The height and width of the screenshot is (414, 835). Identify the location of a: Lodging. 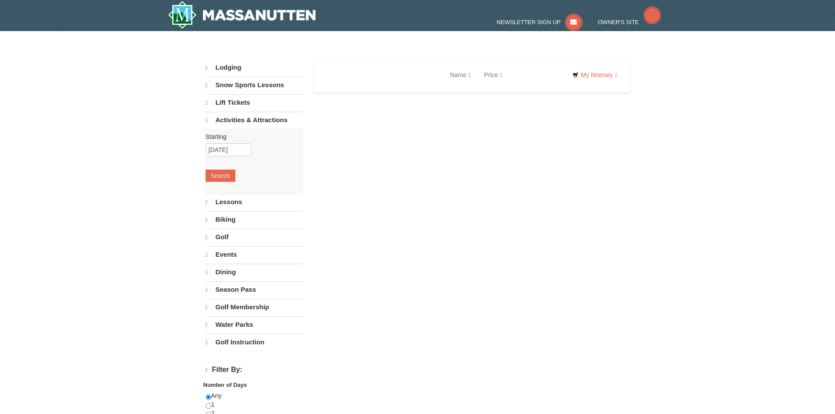
(254, 68).